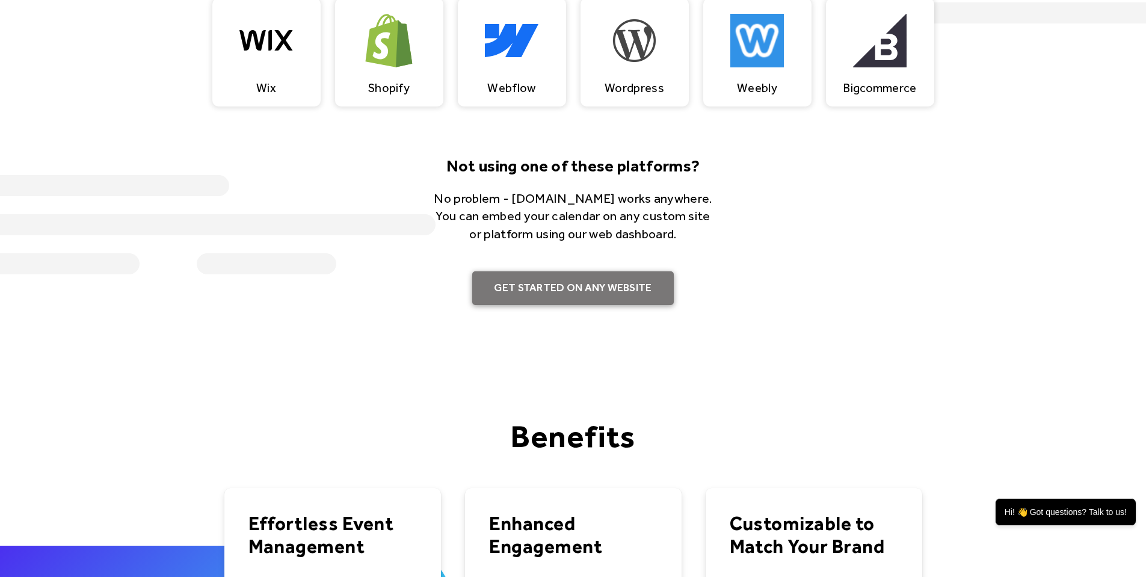  What do you see at coordinates (573, 288) in the screenshot?
I see `a: Get Started on Any Website` at bounding box center [573, 288].